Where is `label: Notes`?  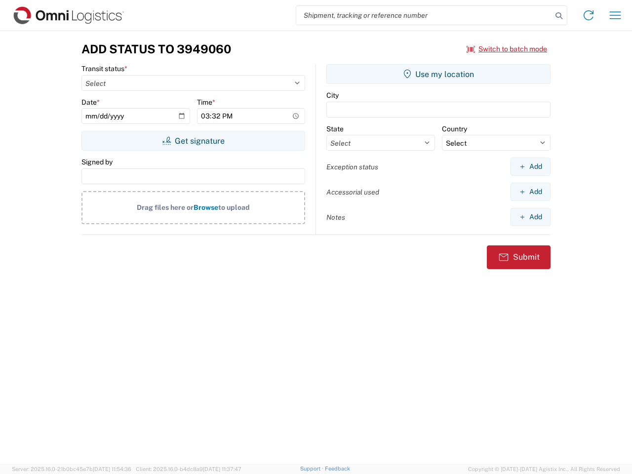
label: Notes is located at coordinates (336, 217).